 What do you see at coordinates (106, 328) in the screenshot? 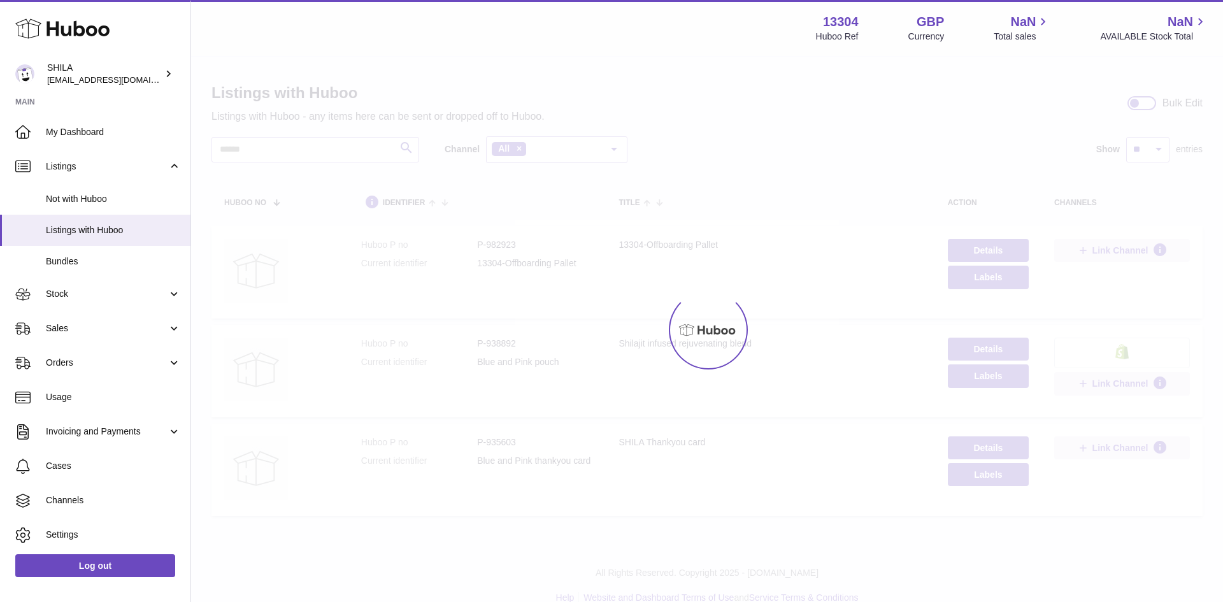
I see `span: Sales` at bounding box center [106, 328].